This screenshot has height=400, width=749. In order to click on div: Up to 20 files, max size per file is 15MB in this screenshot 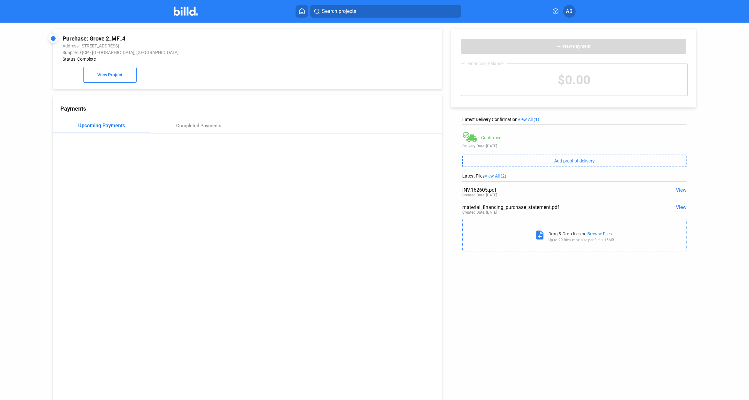, I will do `click(581, 240)`.